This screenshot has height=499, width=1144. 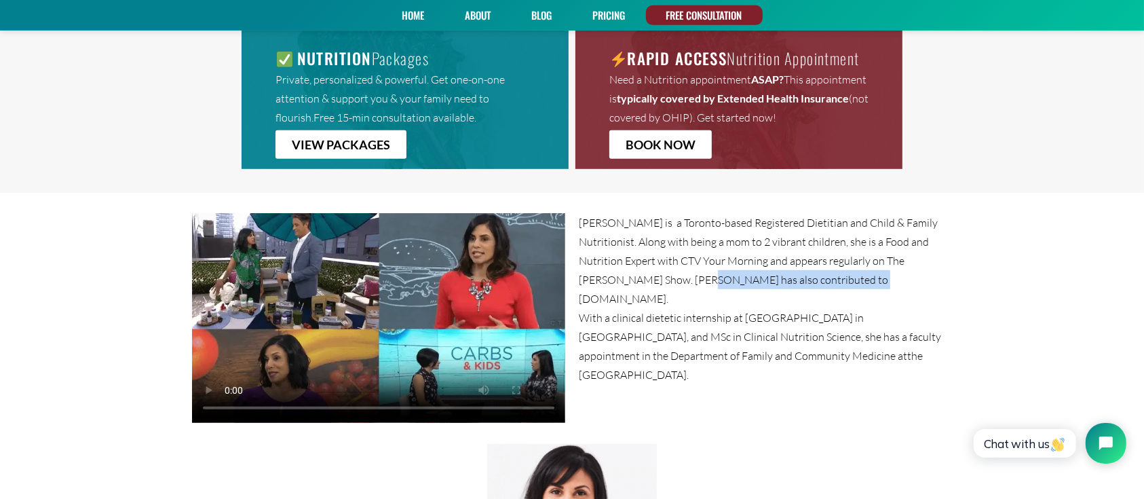 I want to click on p: Need a Nutrition appointment This appointment is (not covered by OHIP). Get started now!, so click(x=739, y=98).